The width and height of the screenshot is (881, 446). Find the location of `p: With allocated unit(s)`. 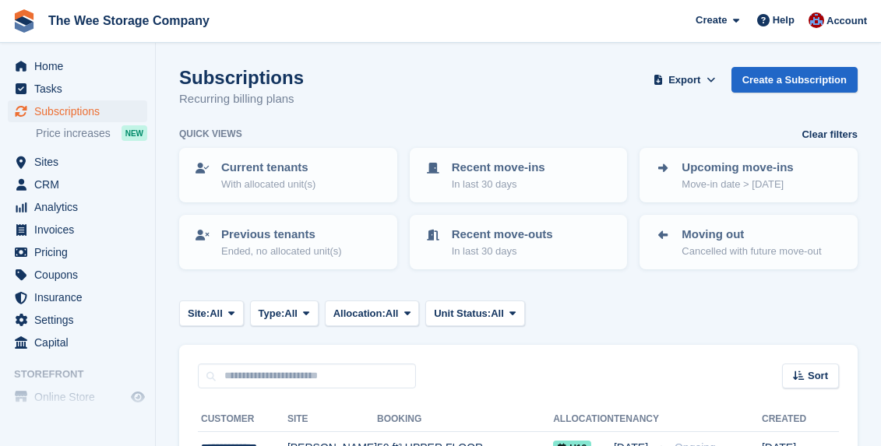

p: With allocated unit(s) is located at coordinates (268, 185).